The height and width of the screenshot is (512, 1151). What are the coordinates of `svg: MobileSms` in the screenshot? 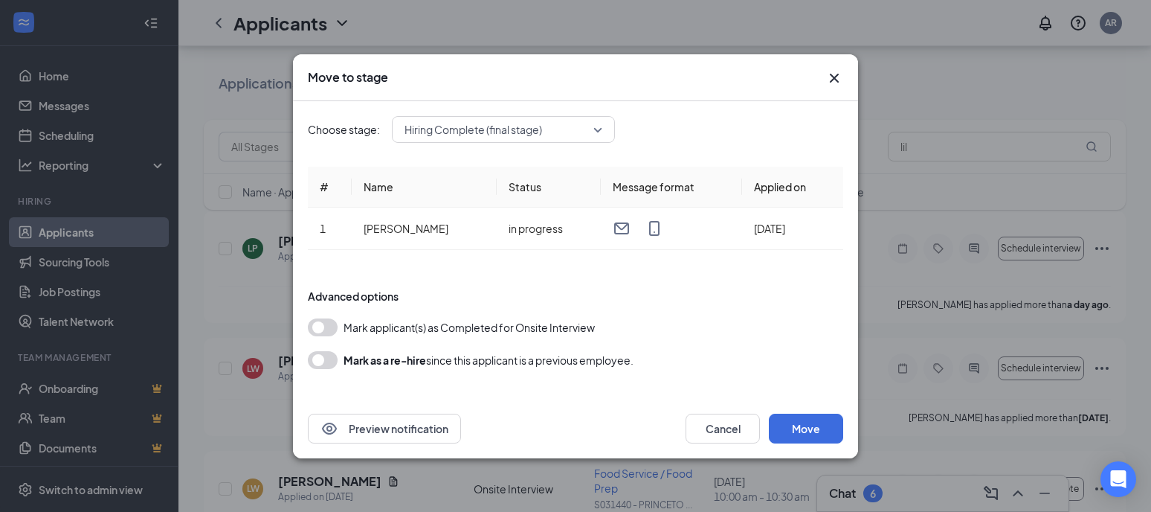 It's located at (654, 228).